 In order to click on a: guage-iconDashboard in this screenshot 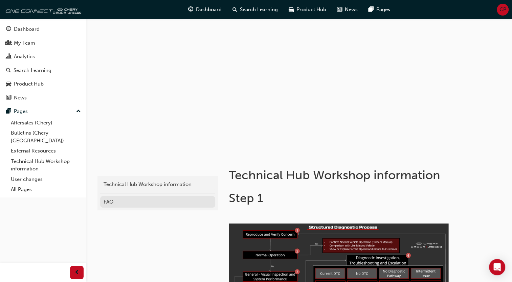, I will do `click(205, 9)`.